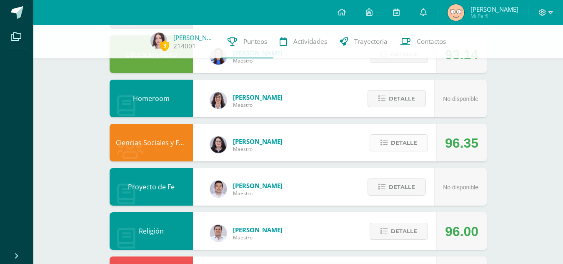  Describe the element at coordinates (151, 231) in the screenshot. I see `div: Religión` at that location.